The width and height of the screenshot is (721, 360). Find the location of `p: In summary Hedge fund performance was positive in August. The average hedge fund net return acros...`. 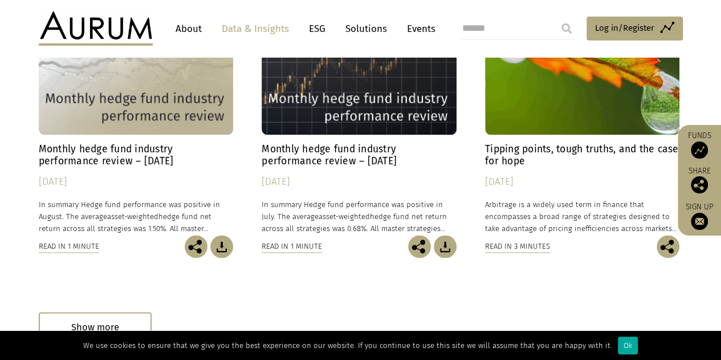

p: In summary Hedge fund performance was positive in August. The average hedge fund net return acros... is located at coordinates (136, 216).